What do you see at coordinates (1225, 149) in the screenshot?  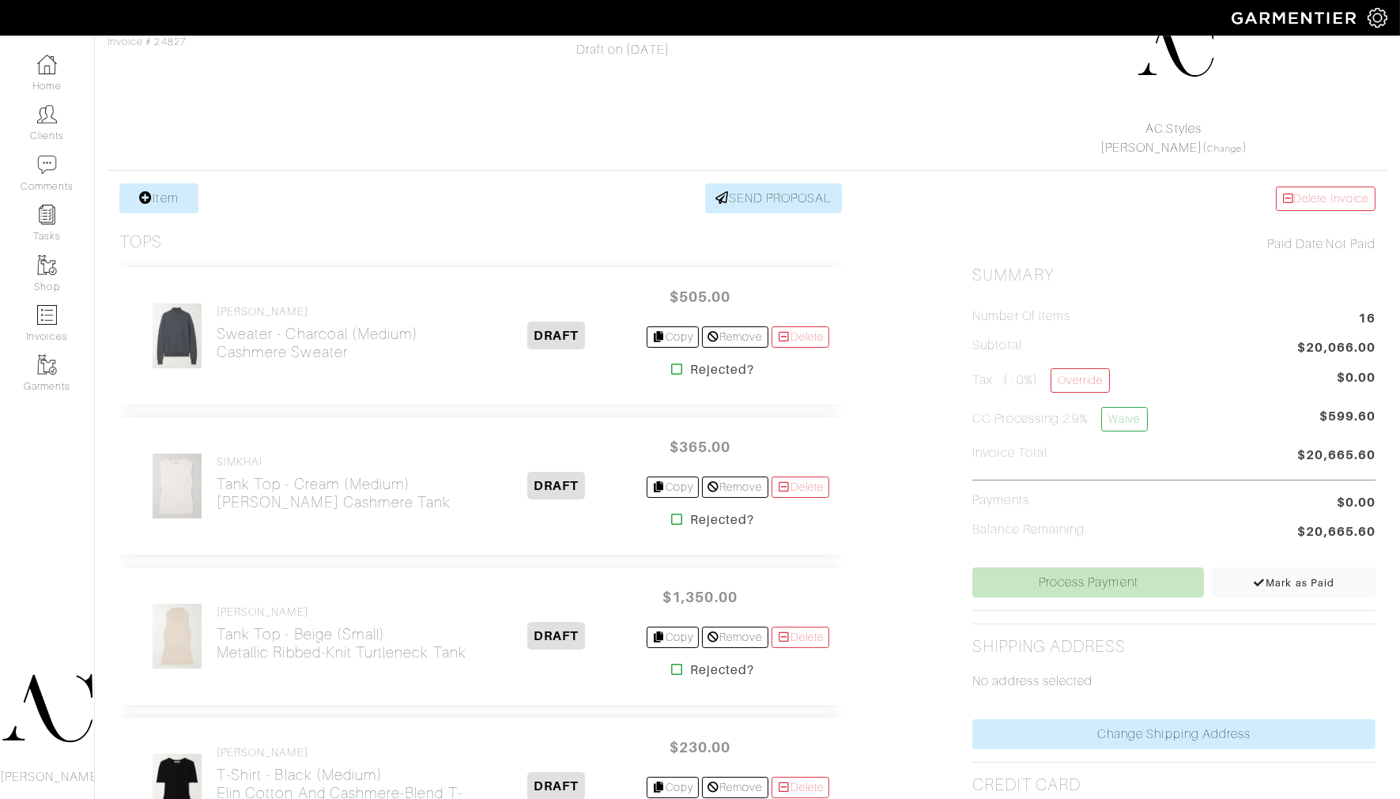 I see `a: Change` at bounding box center [1225, 149].